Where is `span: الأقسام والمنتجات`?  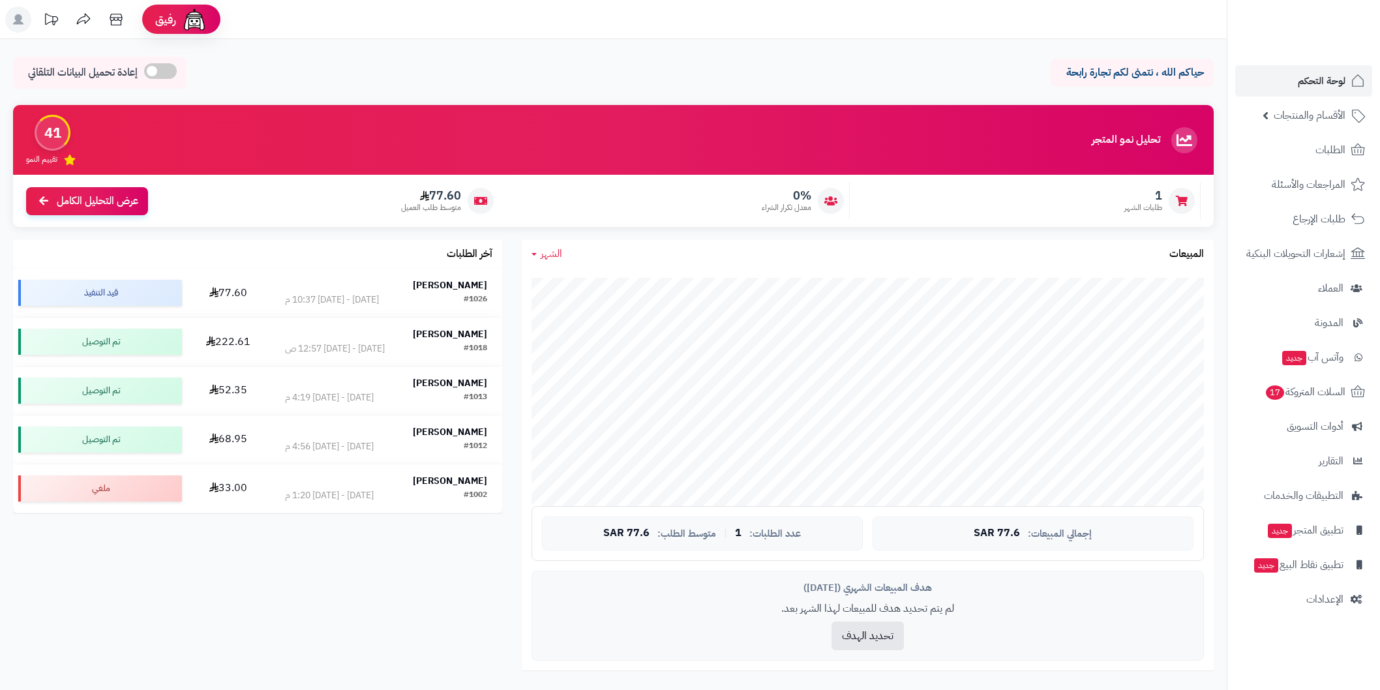
span: الأقسام والمنتجات is located at coordinates (1310, 115).